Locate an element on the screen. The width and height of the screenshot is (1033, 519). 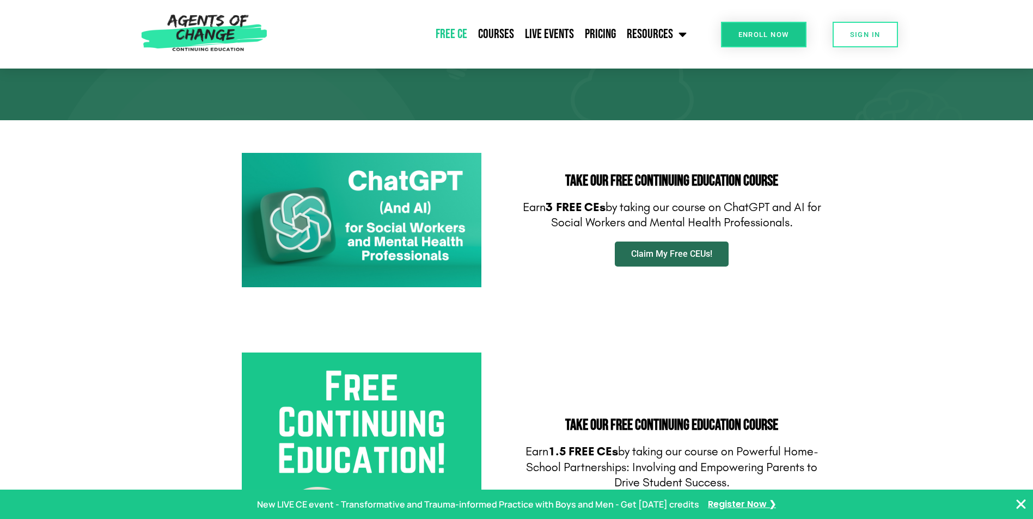
p: Earn by taking our course on Powerful Home-School Partnerships: Involving and Empowering Parents ... is located at coordinates (672, 468).